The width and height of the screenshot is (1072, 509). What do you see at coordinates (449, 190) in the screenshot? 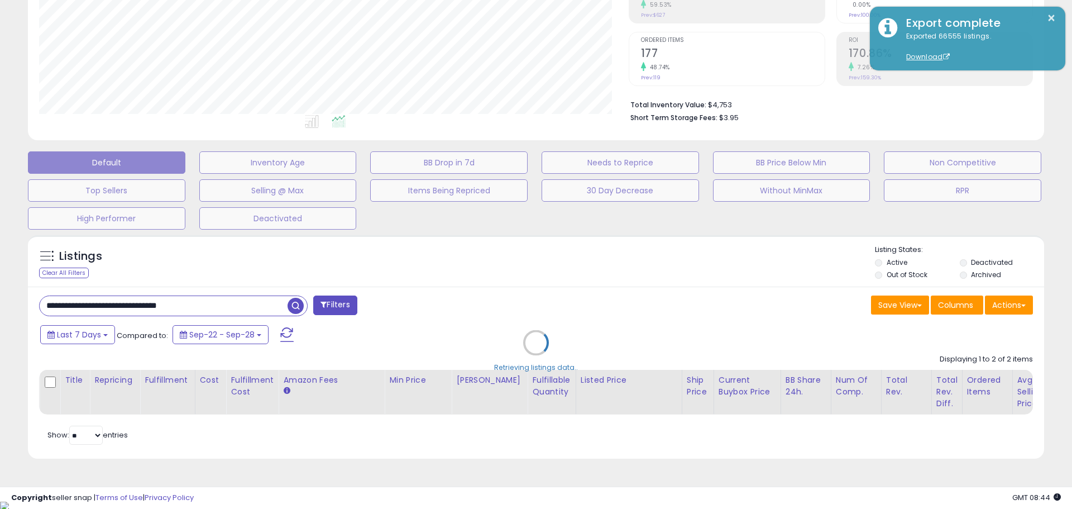
I see `button: Items Being Repriced` at bounding box center [449, 190].